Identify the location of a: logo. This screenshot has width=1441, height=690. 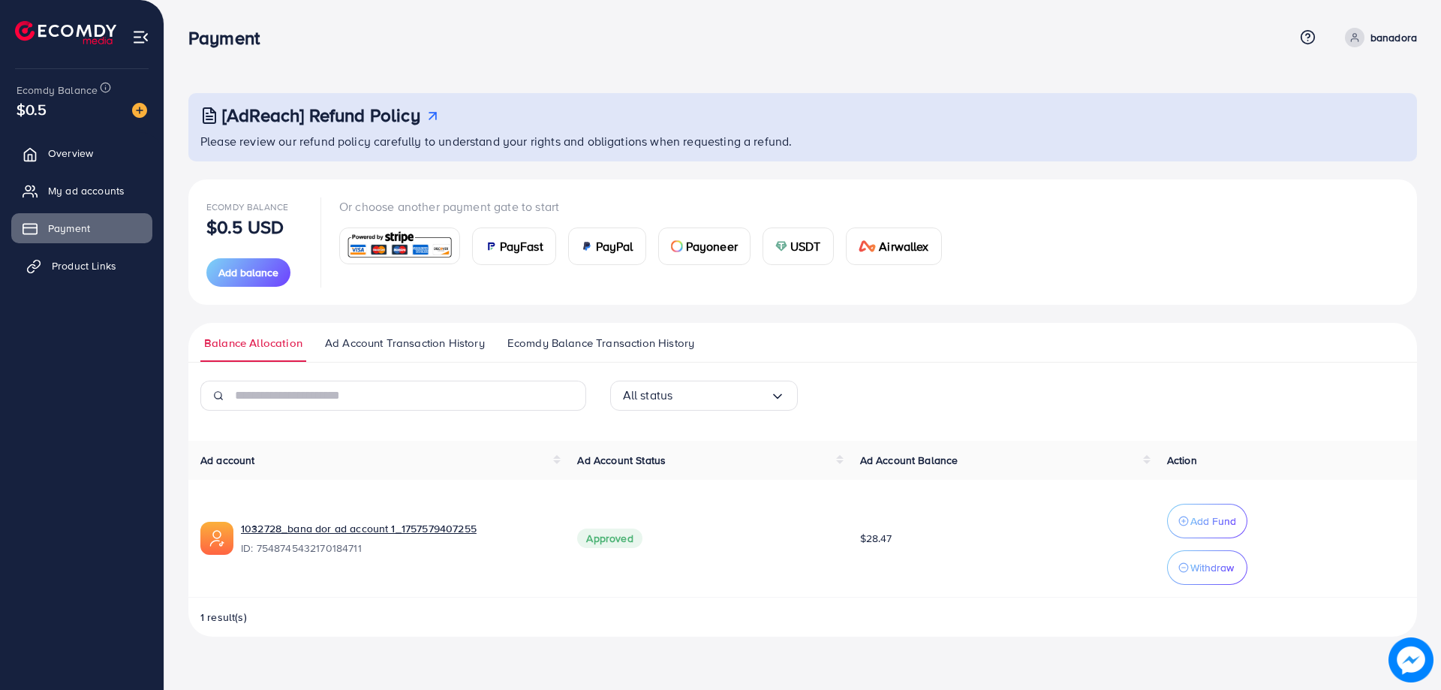
(65, 32).